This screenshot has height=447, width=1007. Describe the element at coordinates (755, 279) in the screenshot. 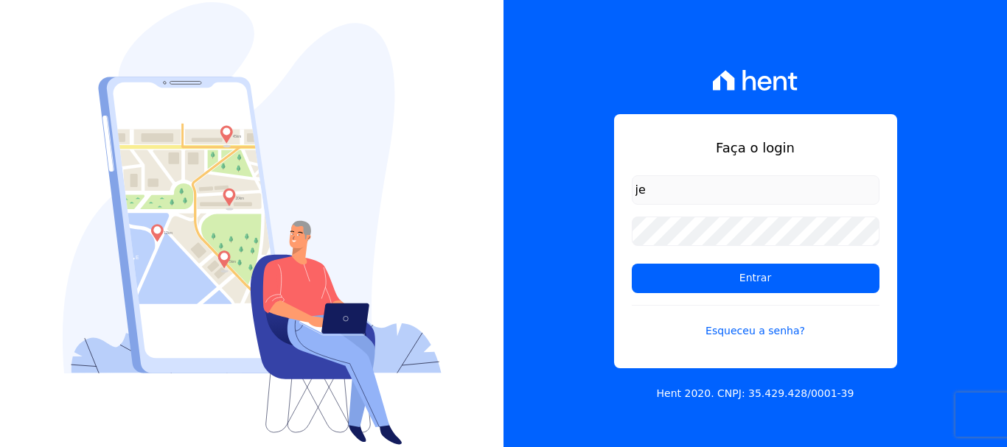

I see `input: Entrar` at that location.